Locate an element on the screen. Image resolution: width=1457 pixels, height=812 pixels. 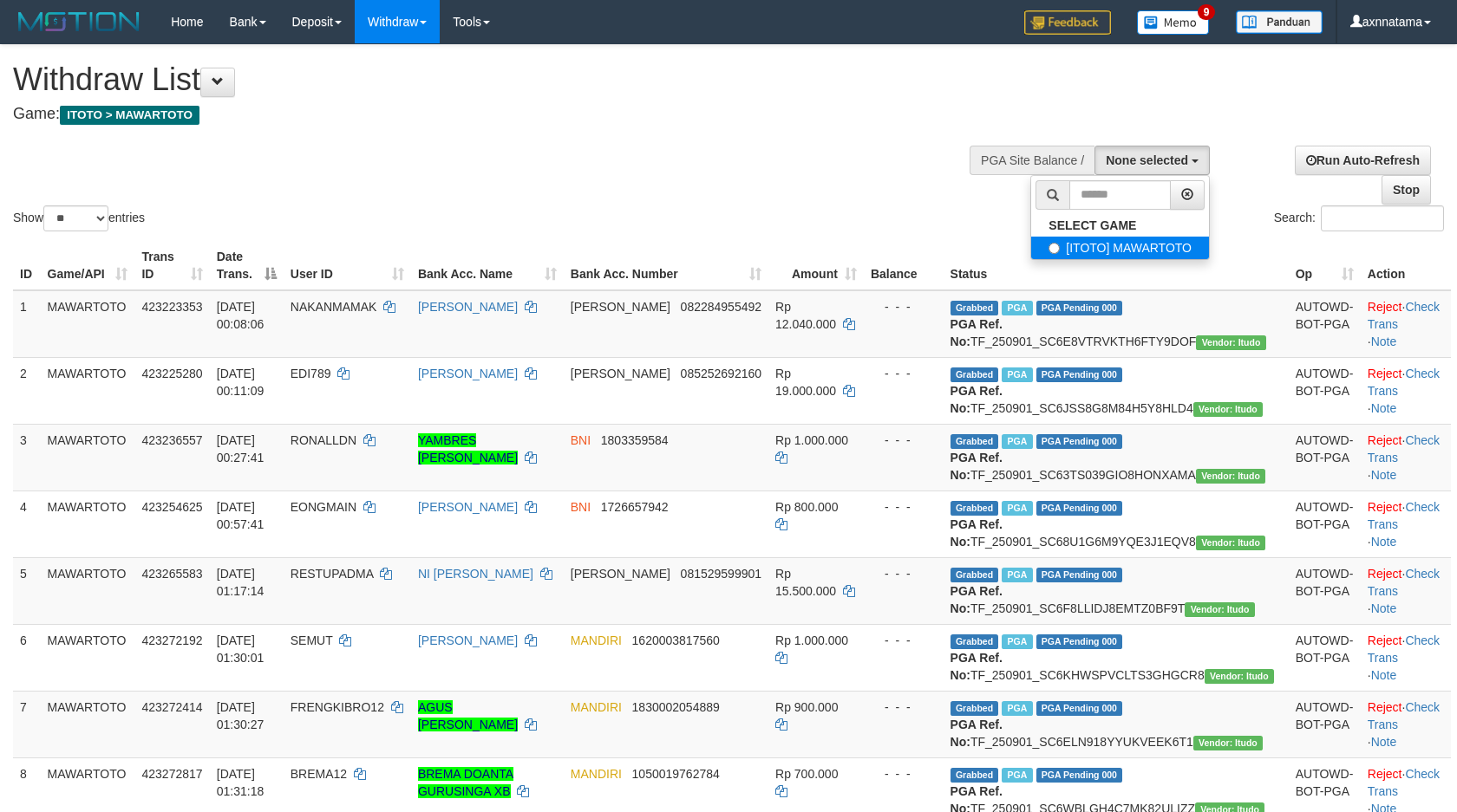
td: 7 is located at coordinates (27, 724).